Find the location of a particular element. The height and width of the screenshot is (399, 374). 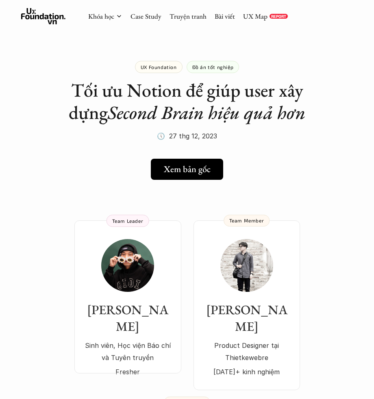

p: Fresher is located at coordinates (127, 372).